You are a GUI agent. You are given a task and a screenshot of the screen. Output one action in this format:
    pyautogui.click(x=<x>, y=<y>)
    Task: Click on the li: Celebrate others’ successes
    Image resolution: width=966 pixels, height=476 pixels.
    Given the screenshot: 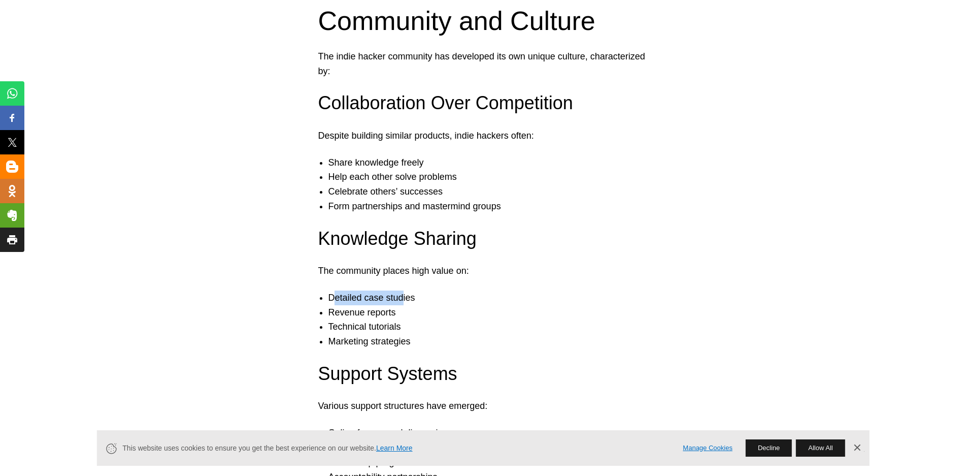 What is the action you would take?
    pyautogui.click(x=493, y=191)
    